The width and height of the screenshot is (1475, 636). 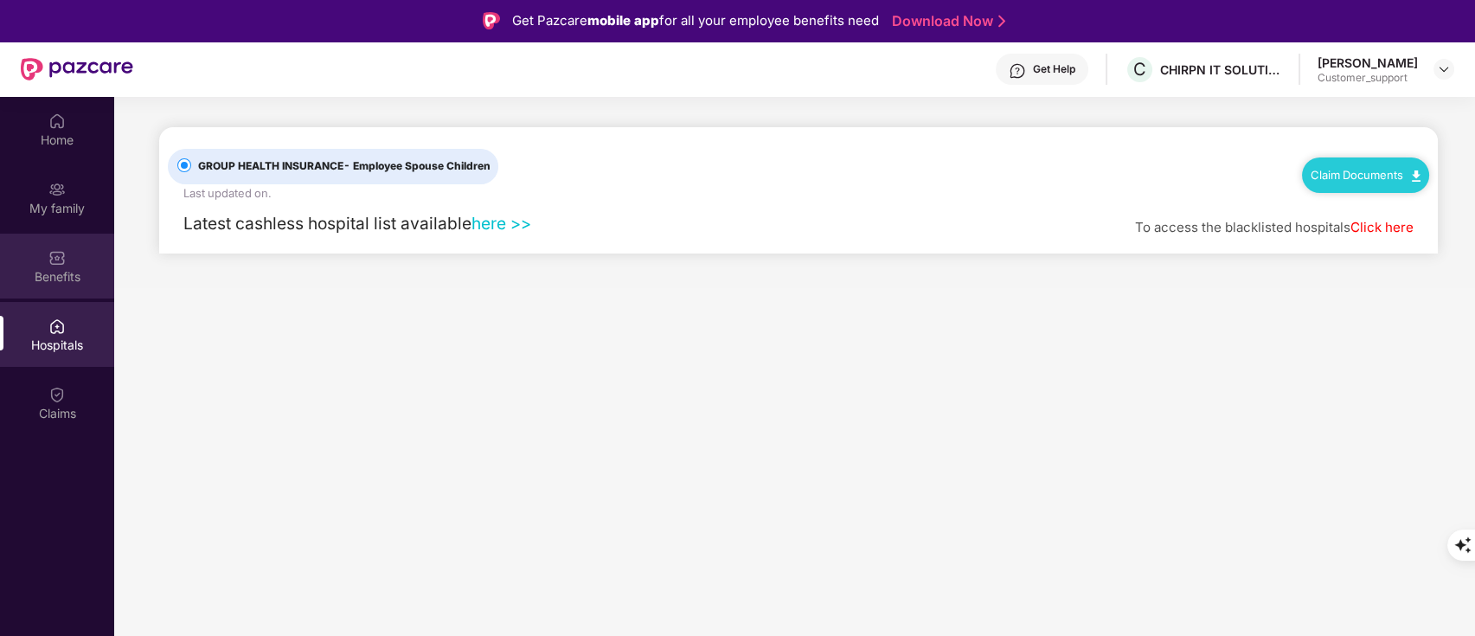 I want to click on img: svg+xml;base64,PHN2ZyB4bWxucz0iaHR0cDovL3d3dy53My5vcmcvMjAwMC9zdmciIHdpZHRoPSIxMC40IiBoZWlnaHQ9Ij..., so click(x=1416, y=176).